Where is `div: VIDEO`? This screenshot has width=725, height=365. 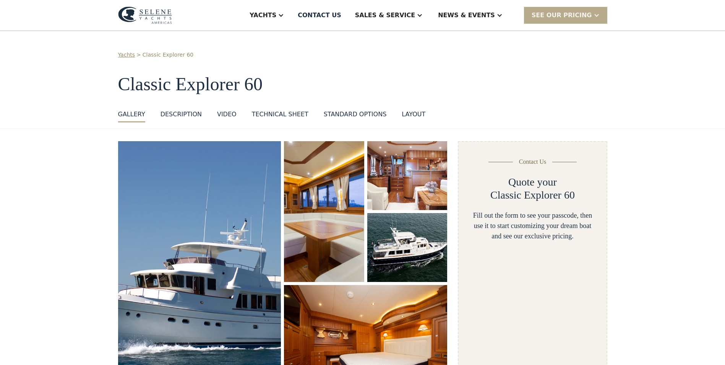 div: VIDEO is located at coordinates (227, 114).